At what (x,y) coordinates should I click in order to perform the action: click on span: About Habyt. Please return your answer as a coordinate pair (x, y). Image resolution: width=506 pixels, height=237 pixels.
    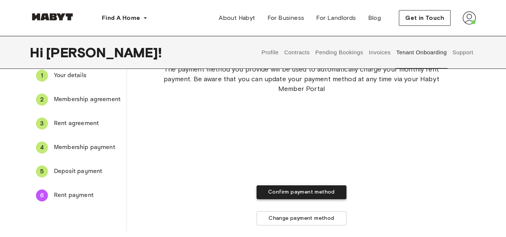
    Looking at the image, I should click on (237, 18).